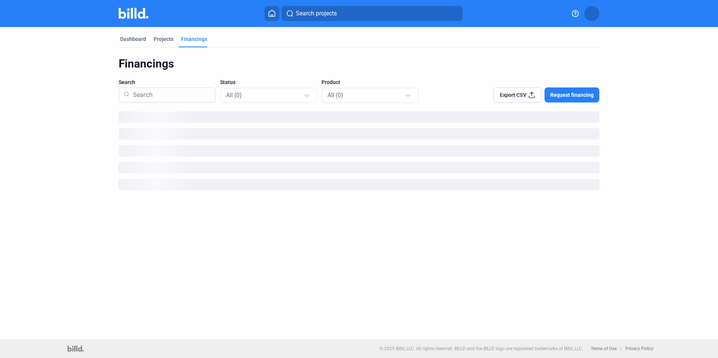  I want to click on span: Search projects, so click(316, 14).